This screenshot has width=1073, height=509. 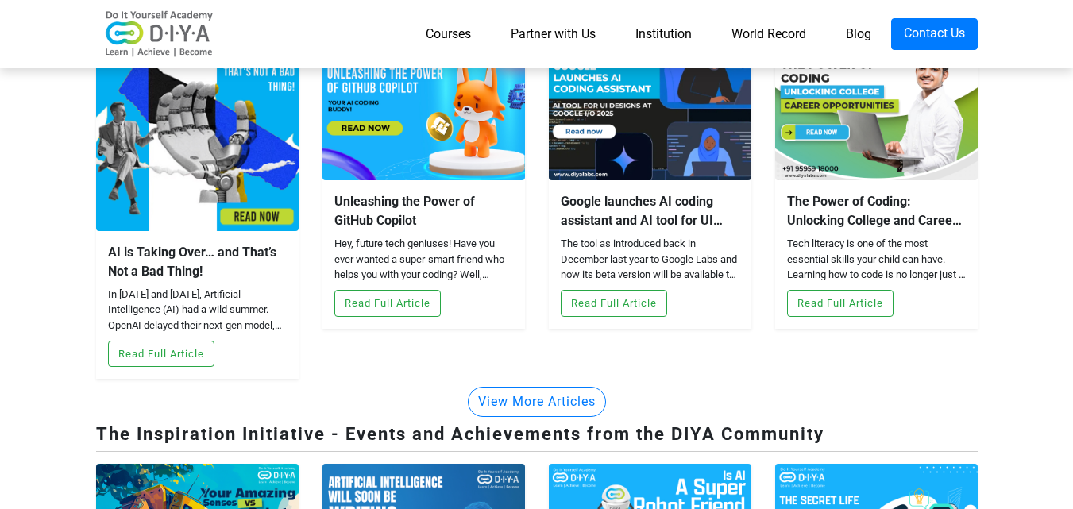 What do you see at coordinates (537, 436) in the screenshot?
I see `div: The Inspiration Initiative - Events and Achievements from the DIYA Community` at bounding box center [537, 436].